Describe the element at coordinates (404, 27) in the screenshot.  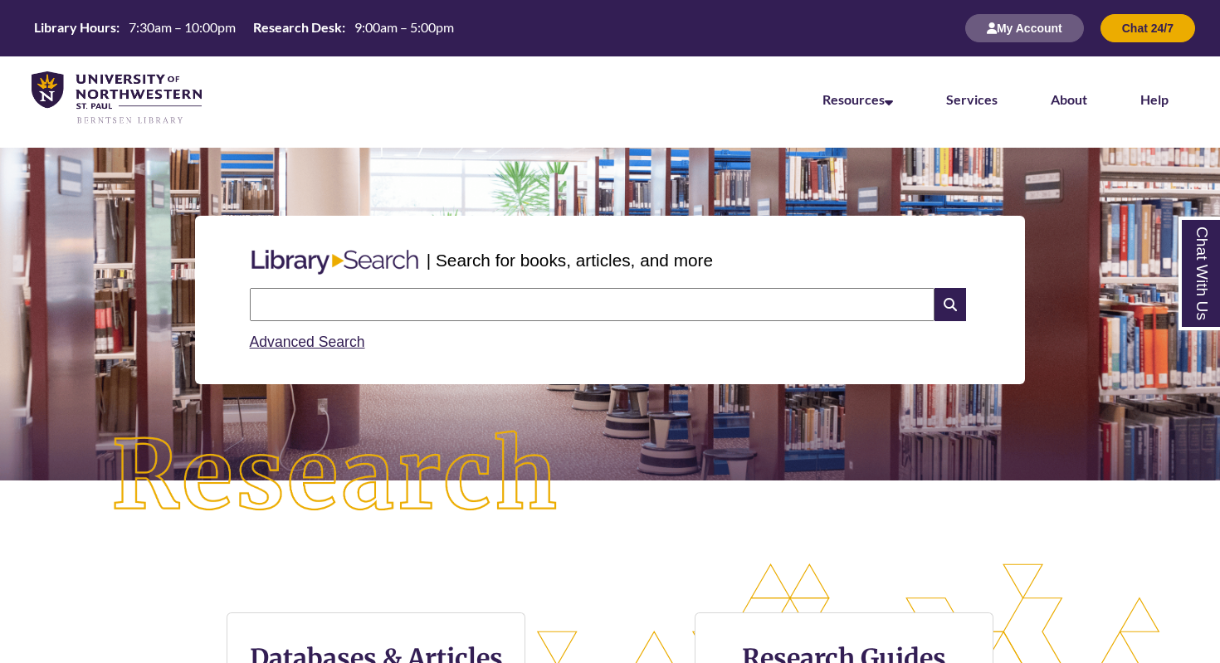
I see `span: 9:00am – 5:00pm` at that location.